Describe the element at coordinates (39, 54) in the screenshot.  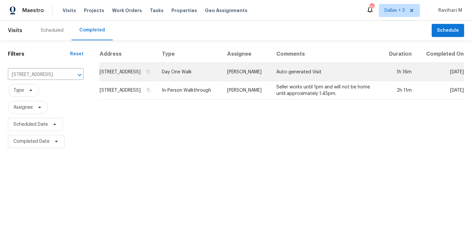
I see `h1: Filters` at that location.